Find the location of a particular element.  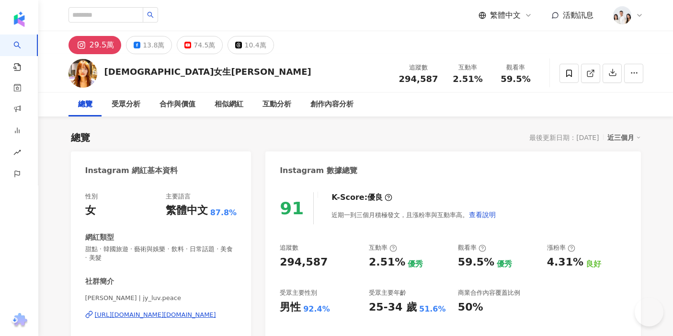

div: 13.8萬 is located at coordinates (153, 45).